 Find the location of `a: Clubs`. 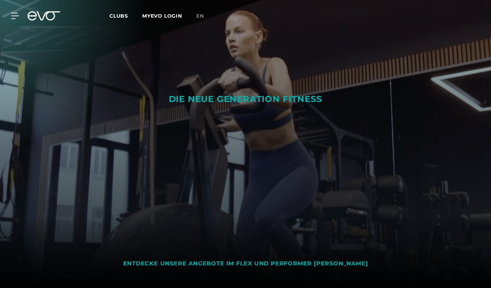

a: Clubs is located at coordinates (126, 16).